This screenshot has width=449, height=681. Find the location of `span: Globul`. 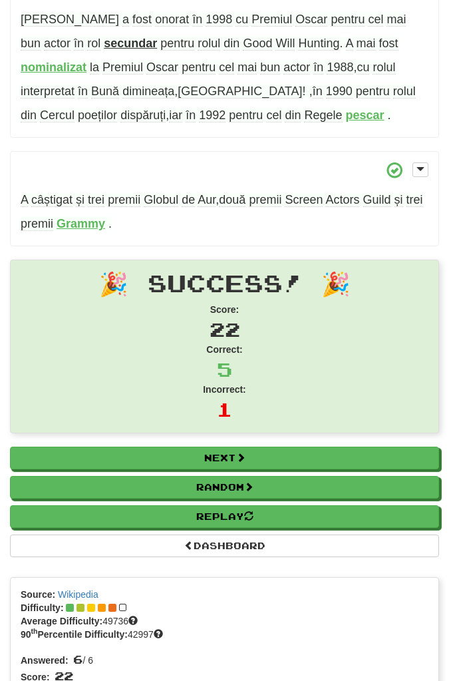

span: Globul is located at coordinates (161, 200).